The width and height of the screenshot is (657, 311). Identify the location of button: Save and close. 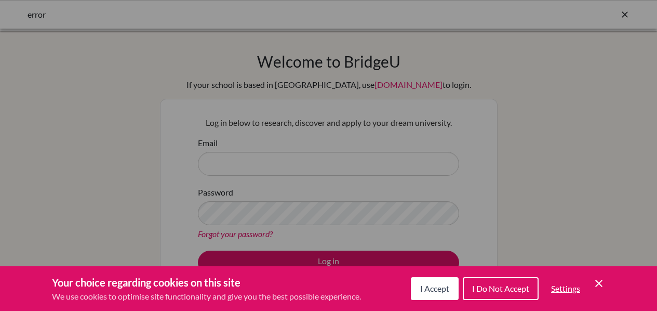
(599, 283).